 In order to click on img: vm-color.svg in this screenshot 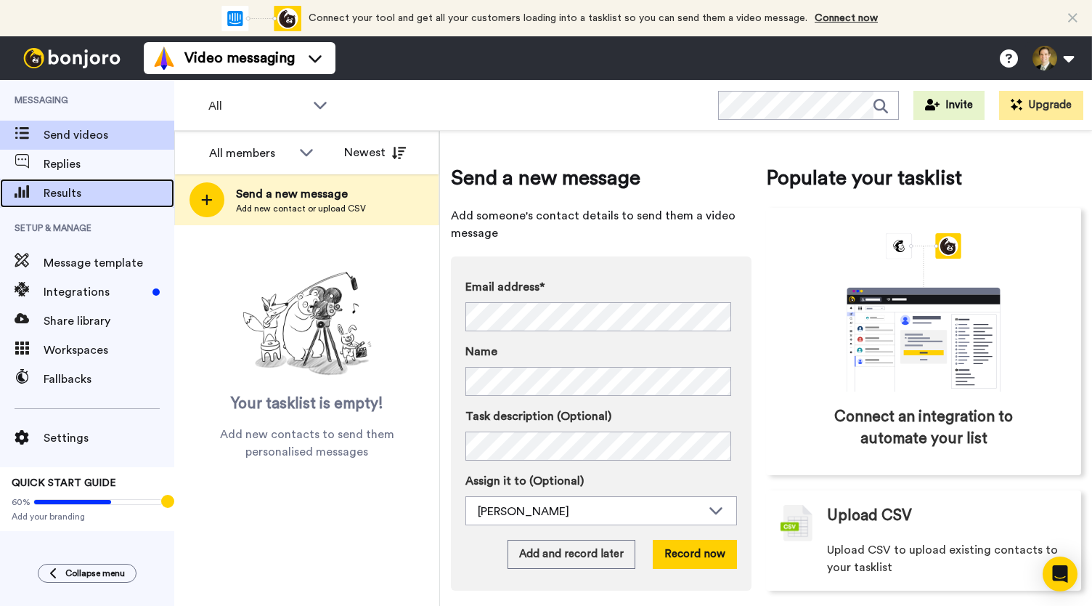, I will do `click(164, 58)`.